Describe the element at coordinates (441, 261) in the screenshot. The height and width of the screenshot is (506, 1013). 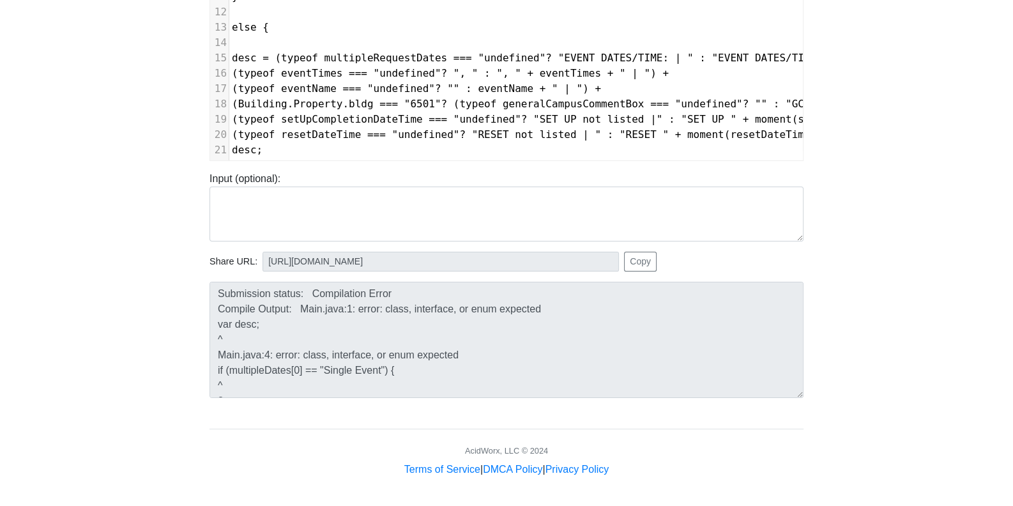
I see `input: No share available yet` at that location.